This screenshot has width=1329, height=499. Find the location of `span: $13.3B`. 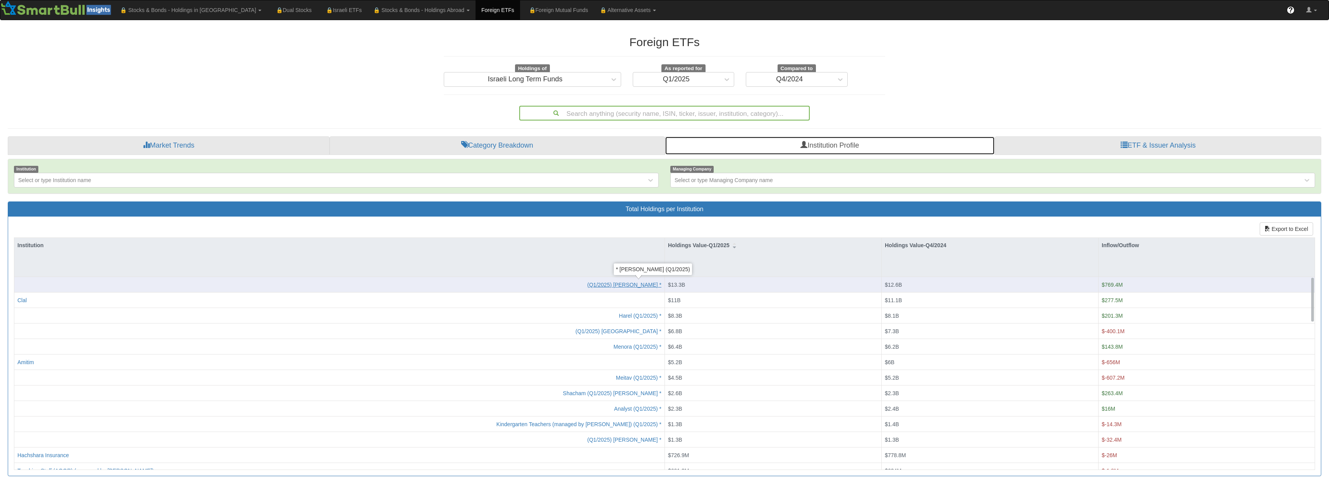

span: $13.3B is located at coordinates (677, 285).